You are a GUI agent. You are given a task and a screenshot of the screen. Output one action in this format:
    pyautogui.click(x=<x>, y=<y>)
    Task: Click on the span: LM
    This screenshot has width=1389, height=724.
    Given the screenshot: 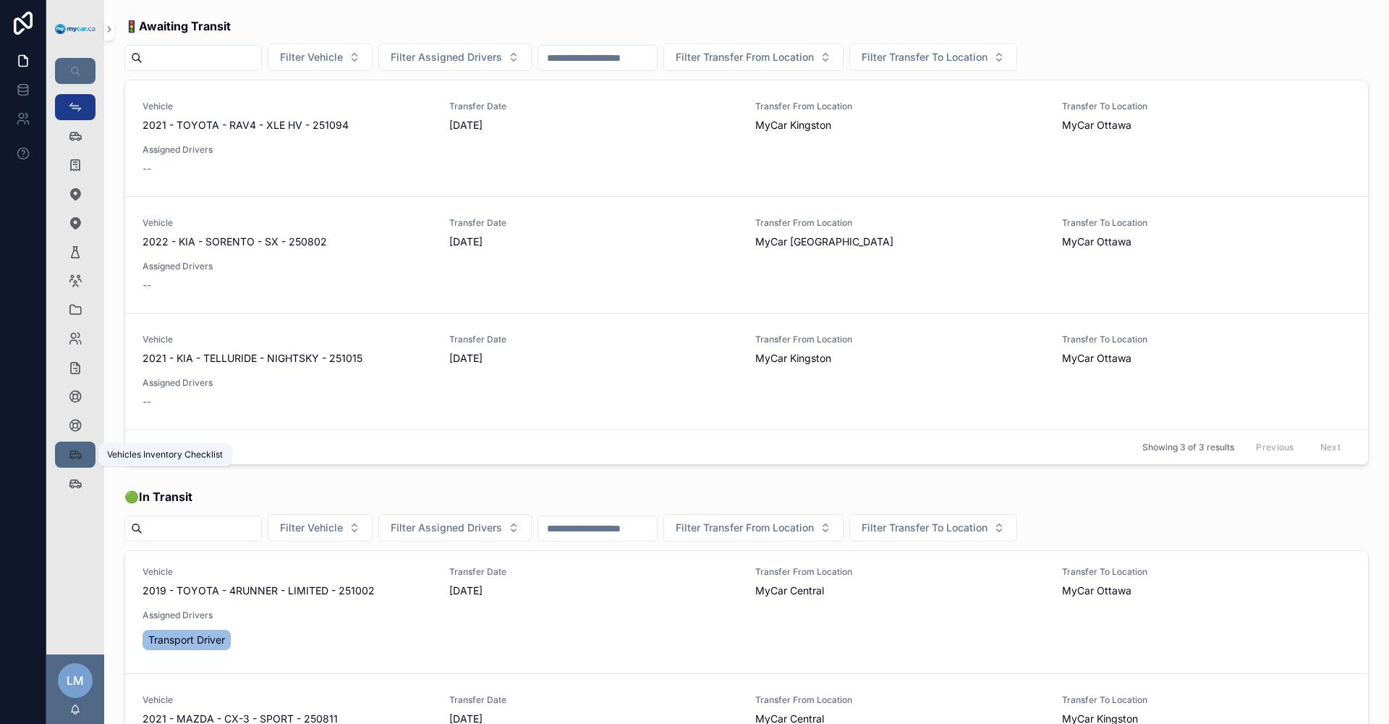 What is the action you would take?
    pyautogui.click(x=75, y=680)
    